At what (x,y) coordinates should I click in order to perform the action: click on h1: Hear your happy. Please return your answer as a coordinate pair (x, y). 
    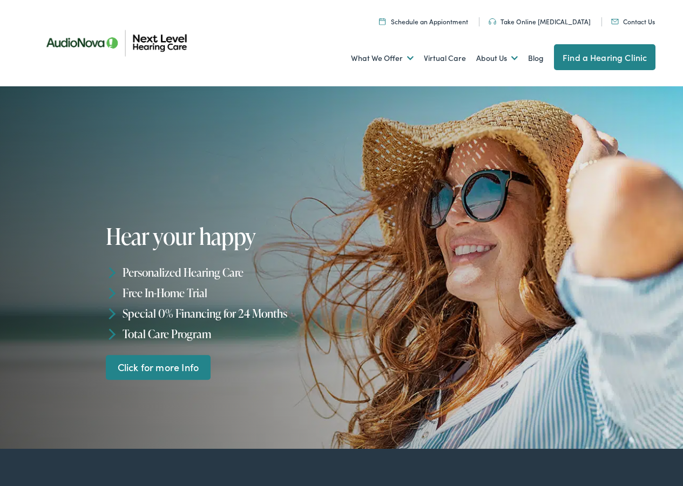
    Looking at the image, I should click on (225, 236).